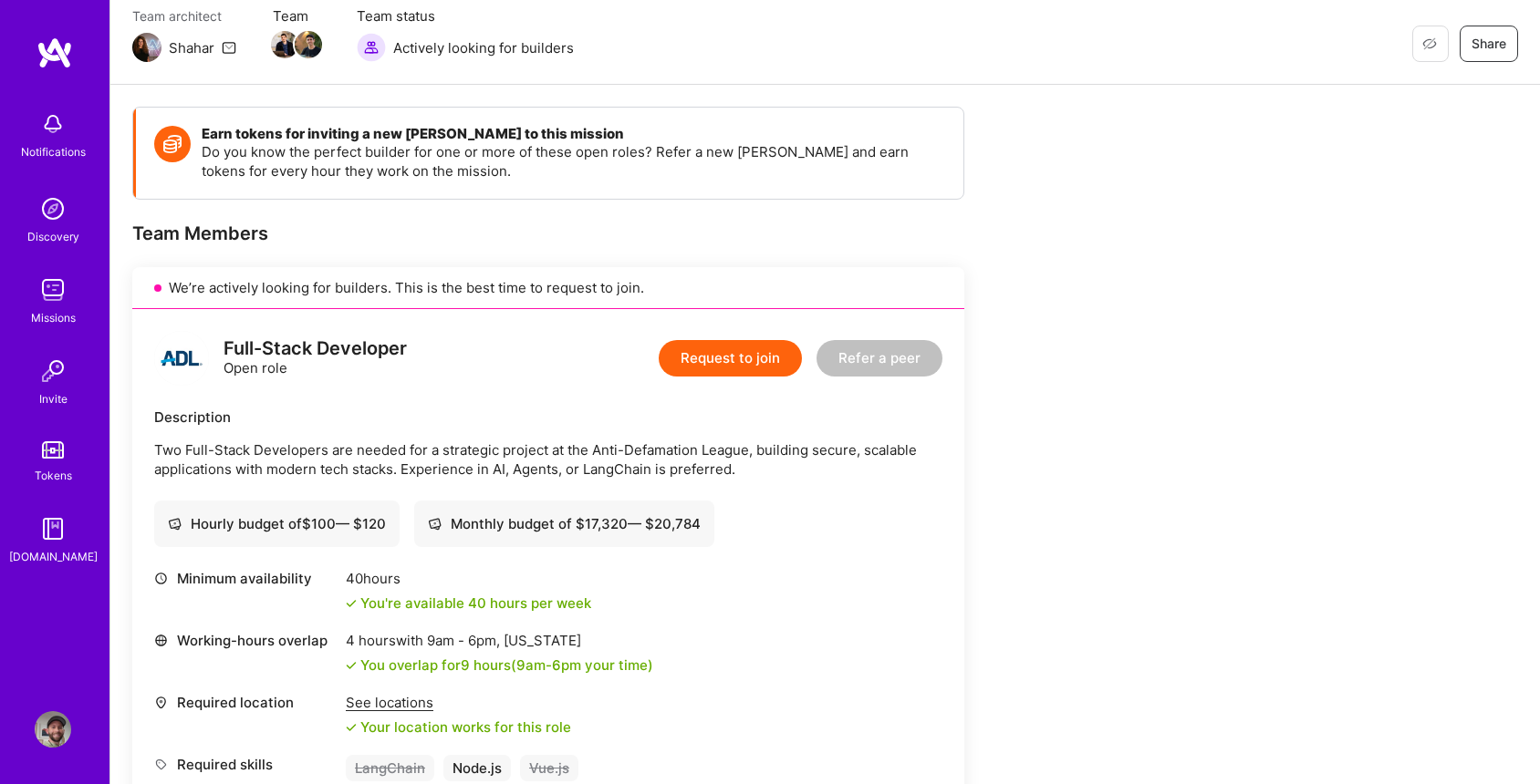 This screenshot has width=1540, height=784. What do you see at coordinates (245, 578) in the screenshot?
I see `div: Minimum availability` at bounding box center [245, 578].